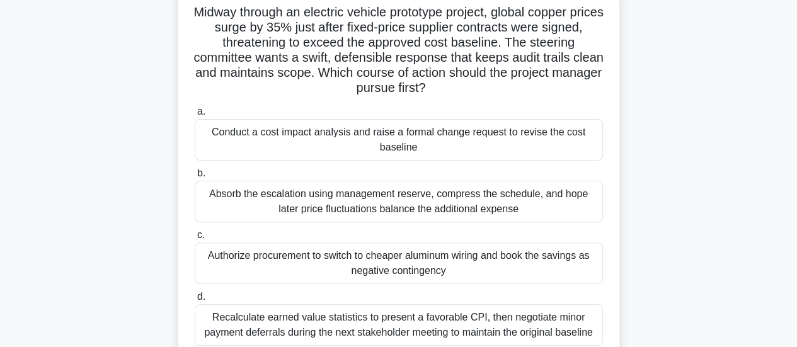 The image size is (797, 347). I want to click on h5: Midway through an electric vehicle prototype project, global copper prices surge by 35% just afte..., so click(399, 50).